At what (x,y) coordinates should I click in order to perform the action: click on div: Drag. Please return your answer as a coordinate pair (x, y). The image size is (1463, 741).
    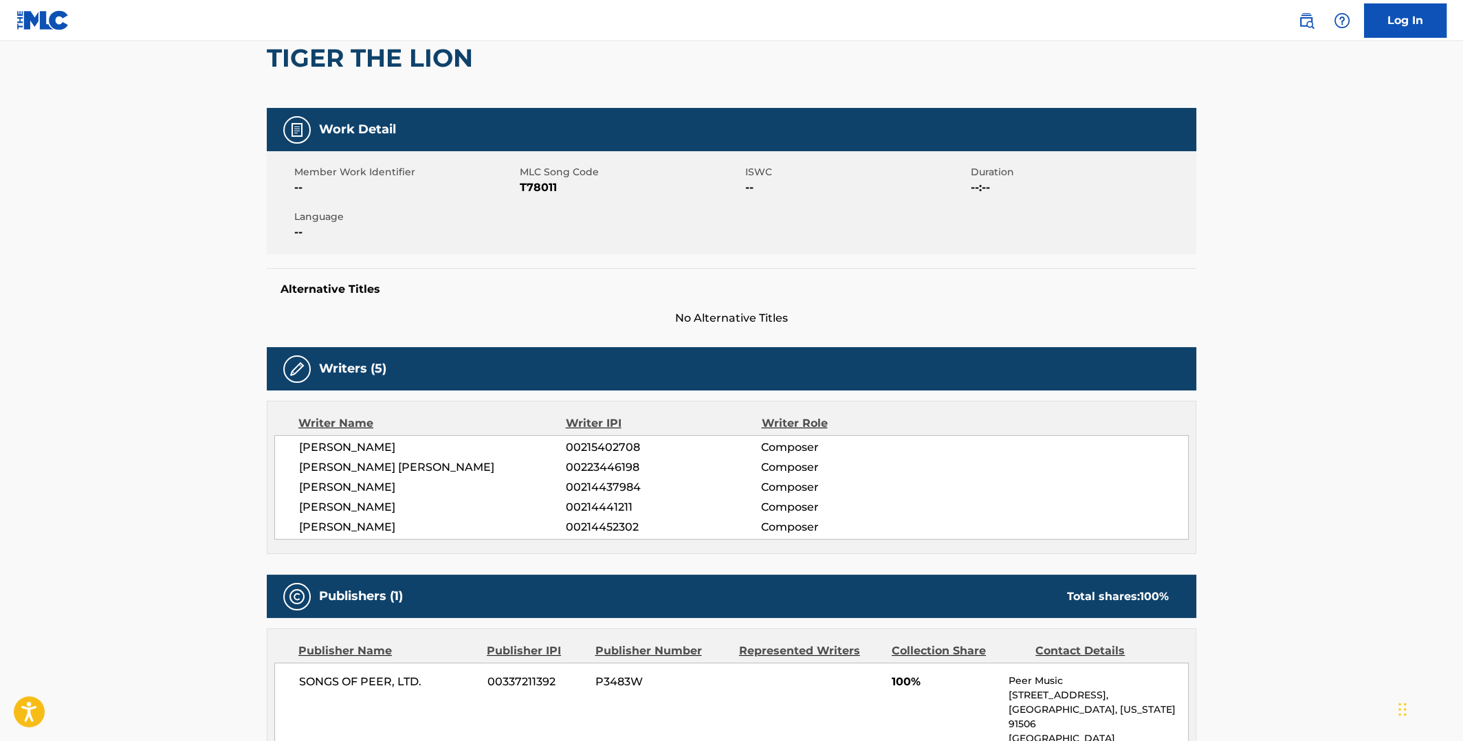
    Looking at the image, I should click on (1402, 709).